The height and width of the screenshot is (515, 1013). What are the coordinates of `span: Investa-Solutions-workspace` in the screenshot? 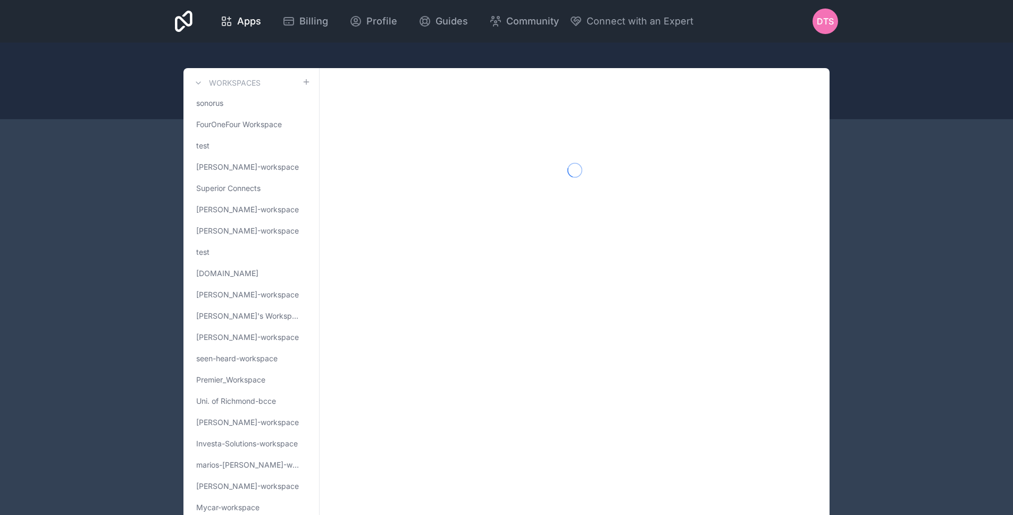 It's located at (247, 444).